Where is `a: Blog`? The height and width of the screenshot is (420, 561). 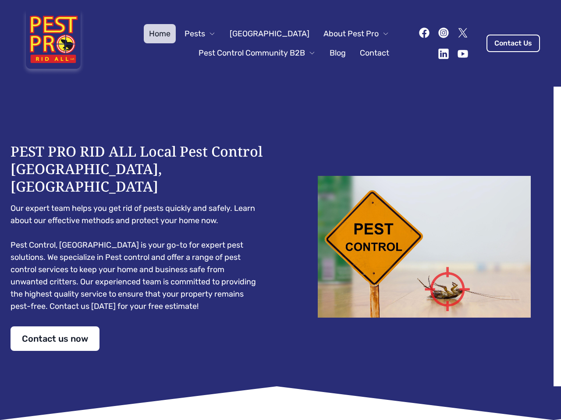
a: Blog is located at coordinates (337, 53).